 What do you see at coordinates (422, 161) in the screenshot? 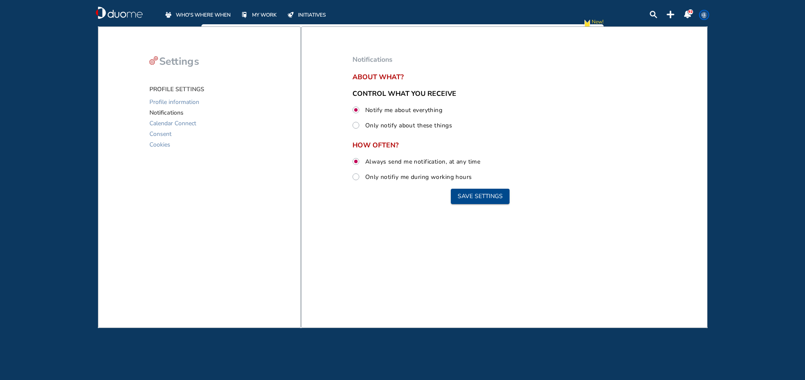
I see `label: Always send me notification, at any time` at bounding box center [422, 161].